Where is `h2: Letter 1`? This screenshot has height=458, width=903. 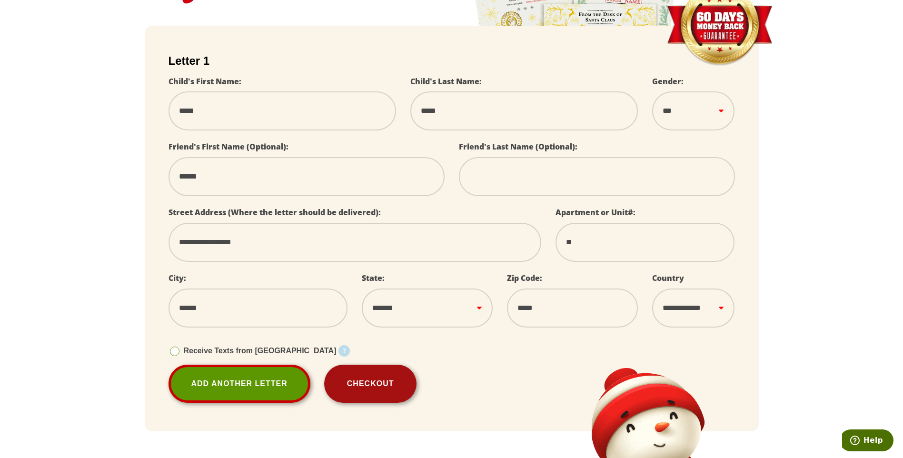 h2: Letter 1 is located at coordinates (452, 61).